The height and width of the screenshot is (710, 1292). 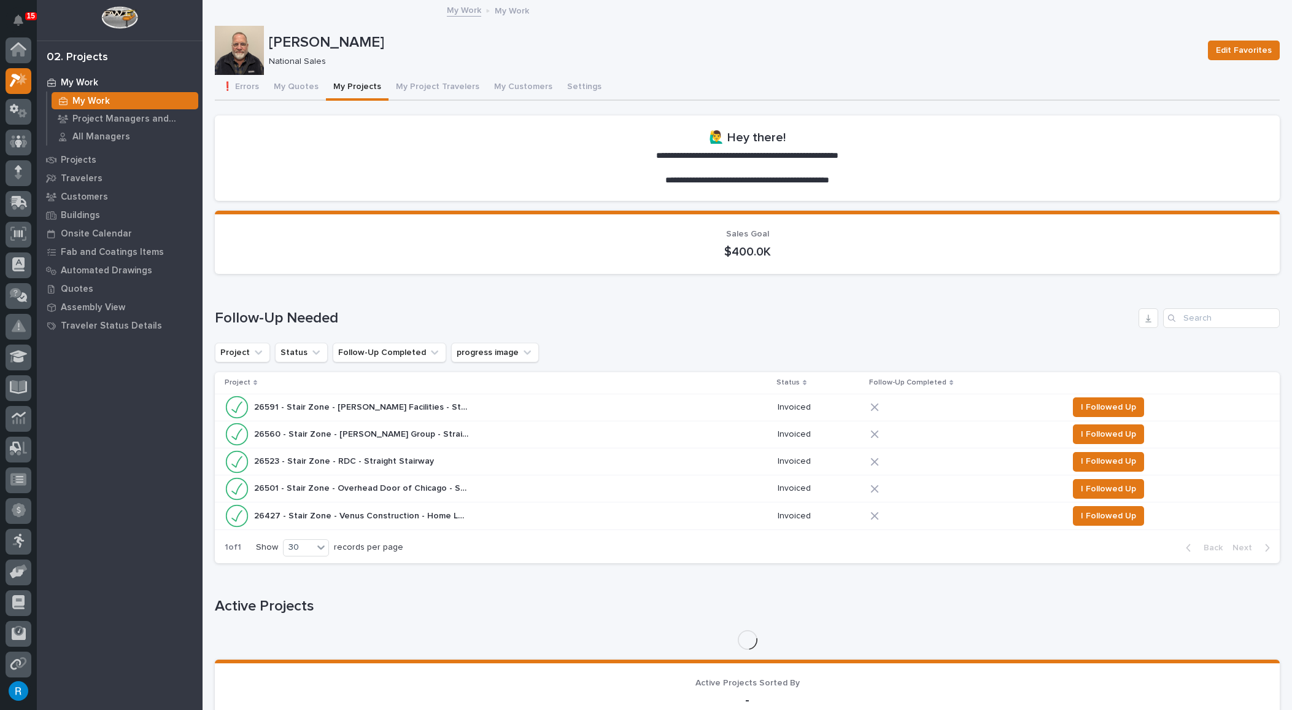 I want to click on button: Settings, so click(x=585, y=88).